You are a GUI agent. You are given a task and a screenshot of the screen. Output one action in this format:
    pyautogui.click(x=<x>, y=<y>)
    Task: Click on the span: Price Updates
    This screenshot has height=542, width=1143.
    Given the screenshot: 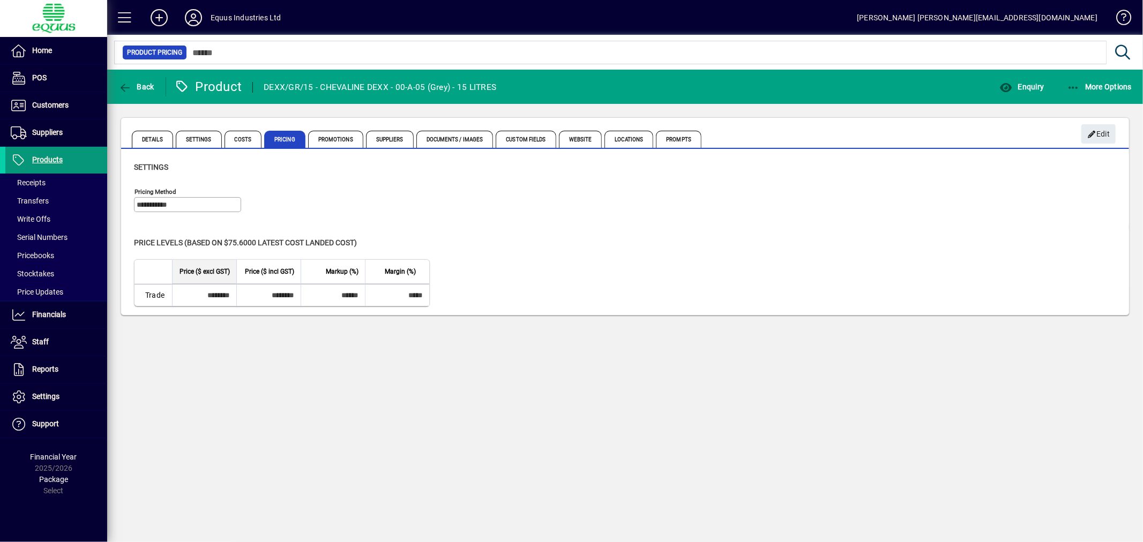 What is the action you would take?
    pyautogui.click(x=37, y=292)
    